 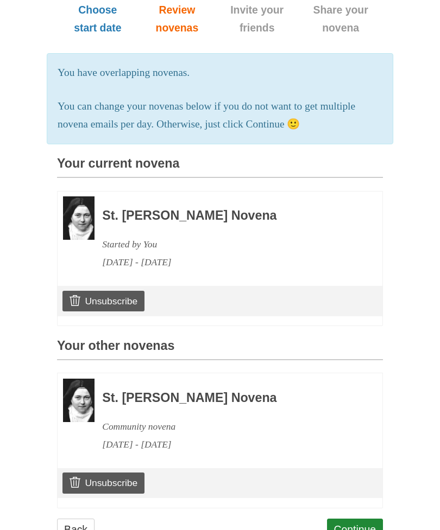 I want to click on p: You have overlapping novenas., so click(x=220, y=73).